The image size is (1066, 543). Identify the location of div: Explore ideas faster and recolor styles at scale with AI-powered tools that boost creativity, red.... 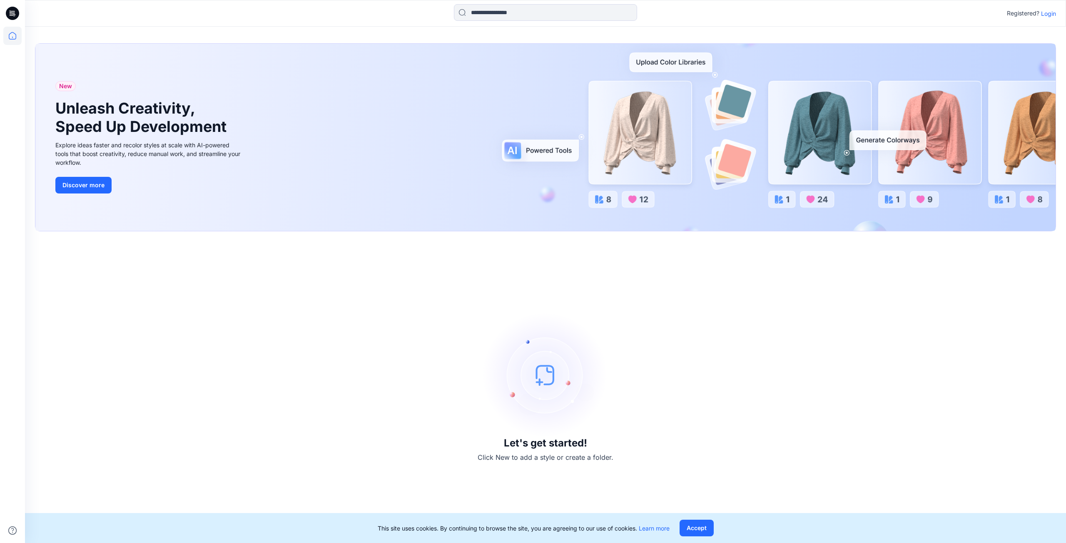
(149, 154).